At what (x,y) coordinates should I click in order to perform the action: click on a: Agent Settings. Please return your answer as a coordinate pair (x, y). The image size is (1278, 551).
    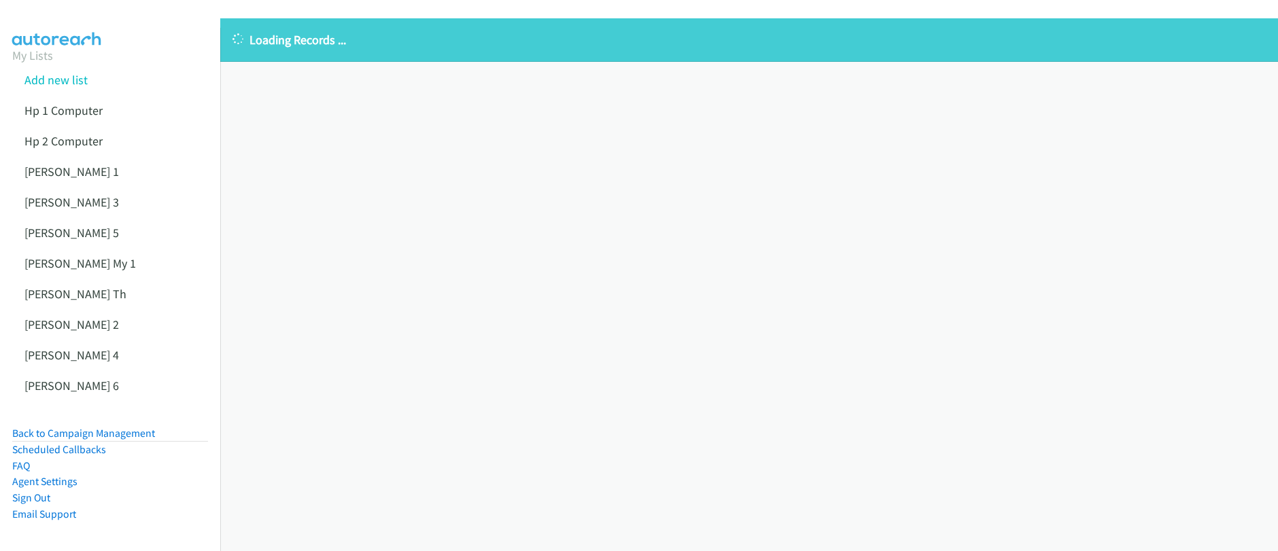
    Looking at the image, I should click on (45, 481).